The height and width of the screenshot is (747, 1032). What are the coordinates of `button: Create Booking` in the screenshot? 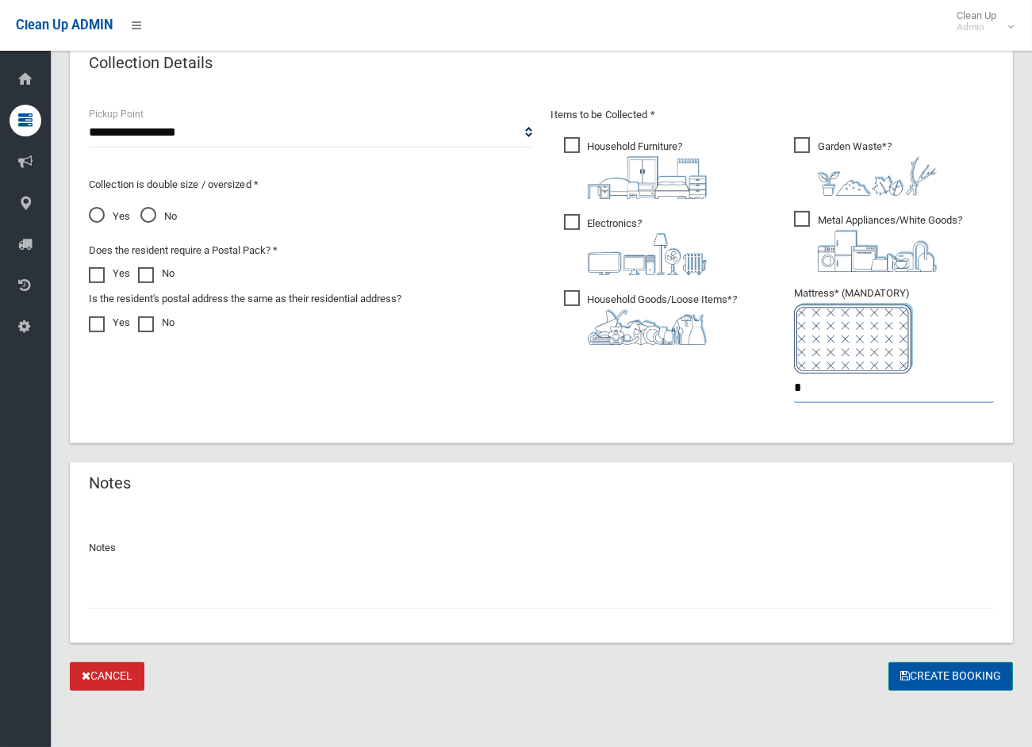 It's located at (950, 677).